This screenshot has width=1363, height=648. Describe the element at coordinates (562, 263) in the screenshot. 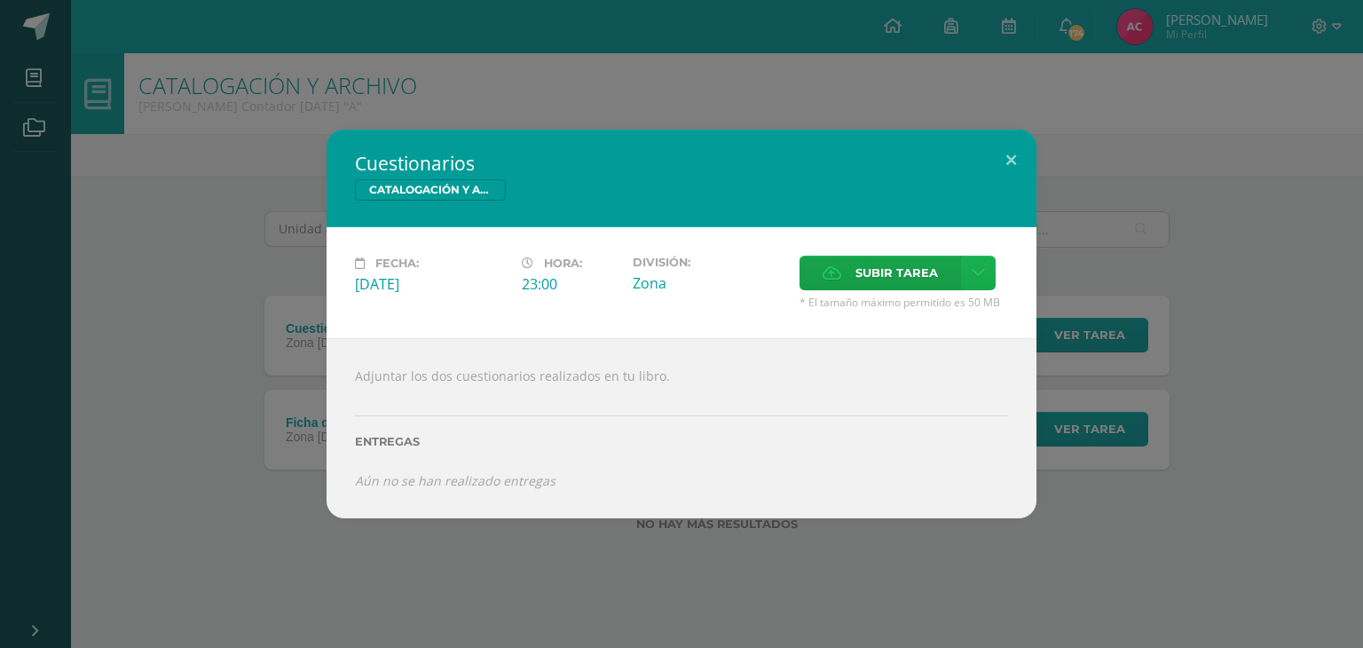

I see `span: Hora:` at that location.